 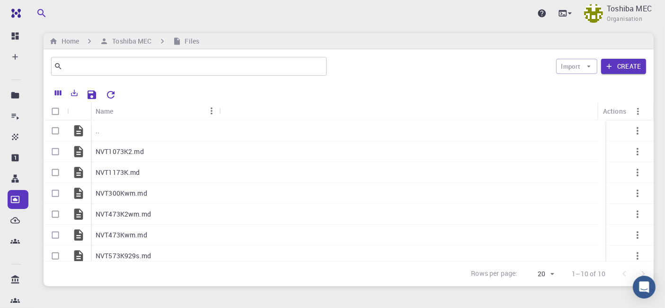 I want to click on button: Export, so click(x=74, y=93).